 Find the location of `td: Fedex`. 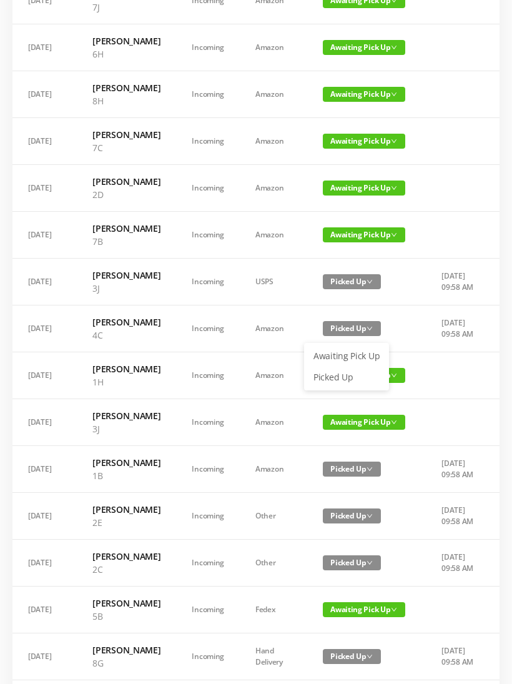

td: Fedex is located at coordinates (274, 610).